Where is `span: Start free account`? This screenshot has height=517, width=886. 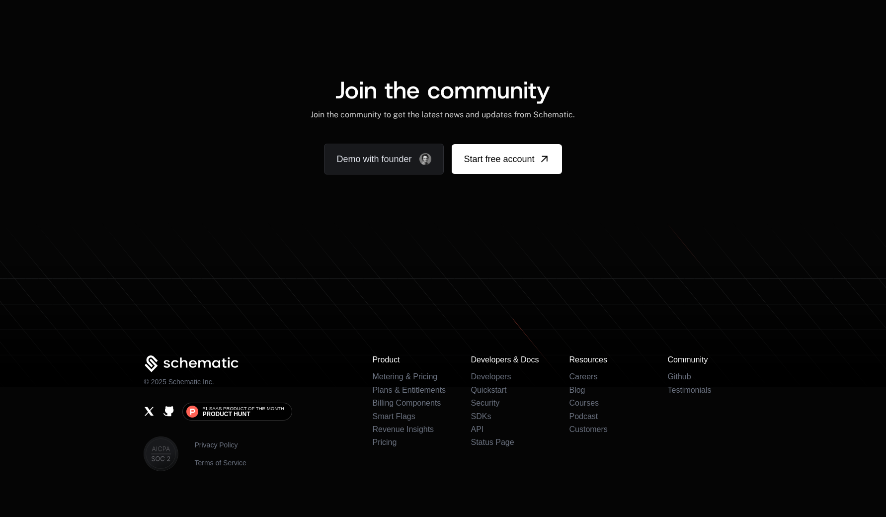
span: Start free account is located at coordinates (499, 159).